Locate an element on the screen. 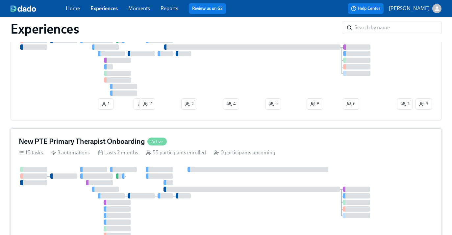 The width and height of the screenshot is (452, 235). a: Home is located at coordinates (73, 8).